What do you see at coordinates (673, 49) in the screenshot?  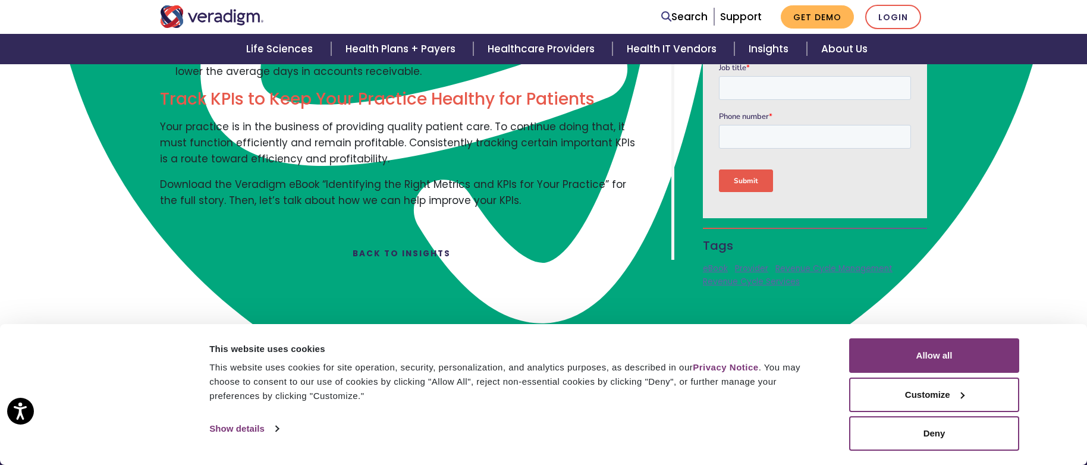 I see `a: Health IT Vendors` at bounding box center [673, 49].